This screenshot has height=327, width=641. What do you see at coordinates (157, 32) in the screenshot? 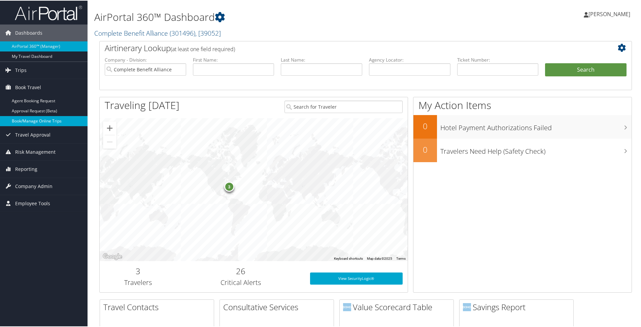
I see `a: Complete Benefit Alliance` at bounding box center [157, 32].